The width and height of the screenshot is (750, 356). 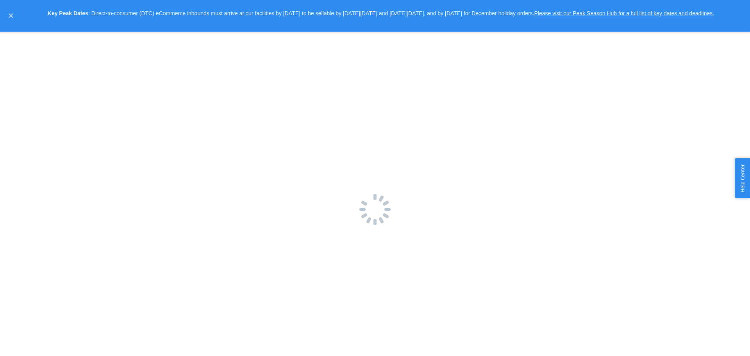 What do you see at coordinates (68, 13) in the screenshot?
I see `strong: Key Peak Dates` at bounding box center [68, 13].